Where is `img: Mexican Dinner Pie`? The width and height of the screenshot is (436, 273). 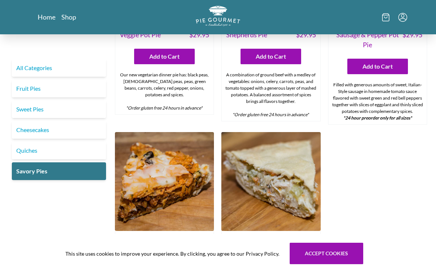
img: Mexican Dinner Pie is located at coordinates (164, 182).